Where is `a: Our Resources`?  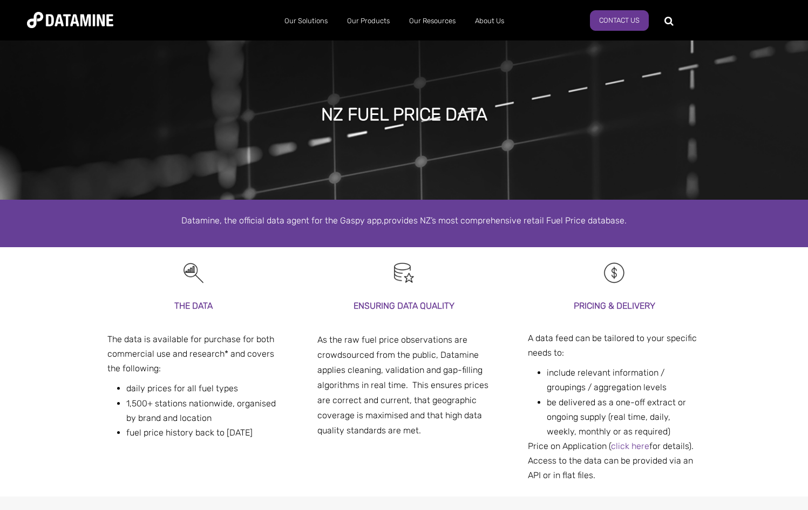
a: Our Resources is located at coordinates (433, 21).